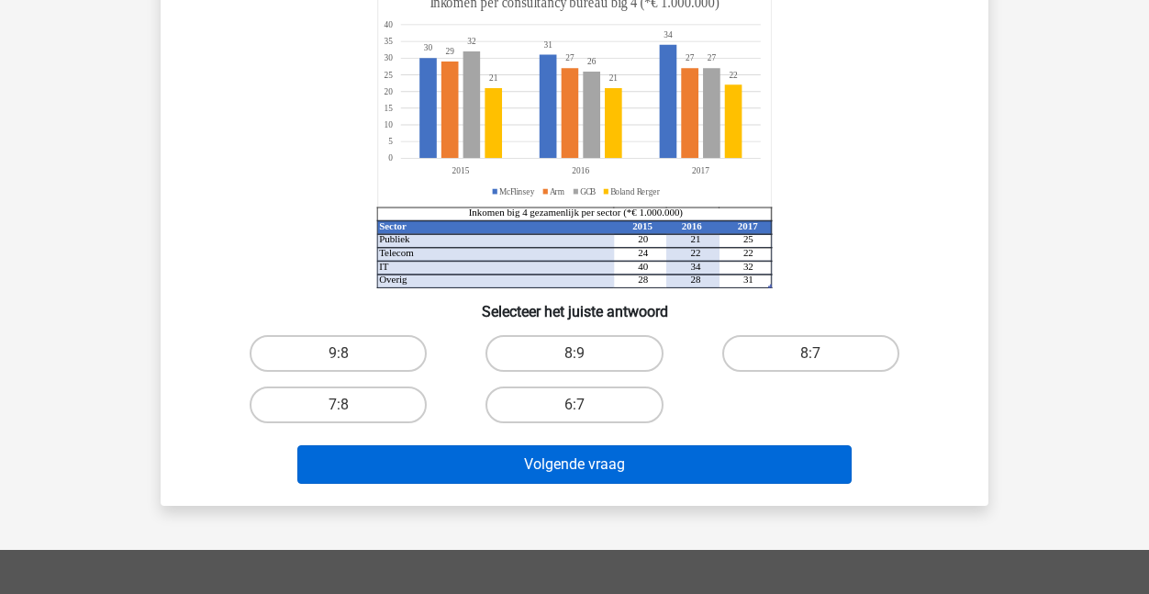 This screenshot has width=1149, height=594. I want to click on tspan: Arm, so click(557, 191).